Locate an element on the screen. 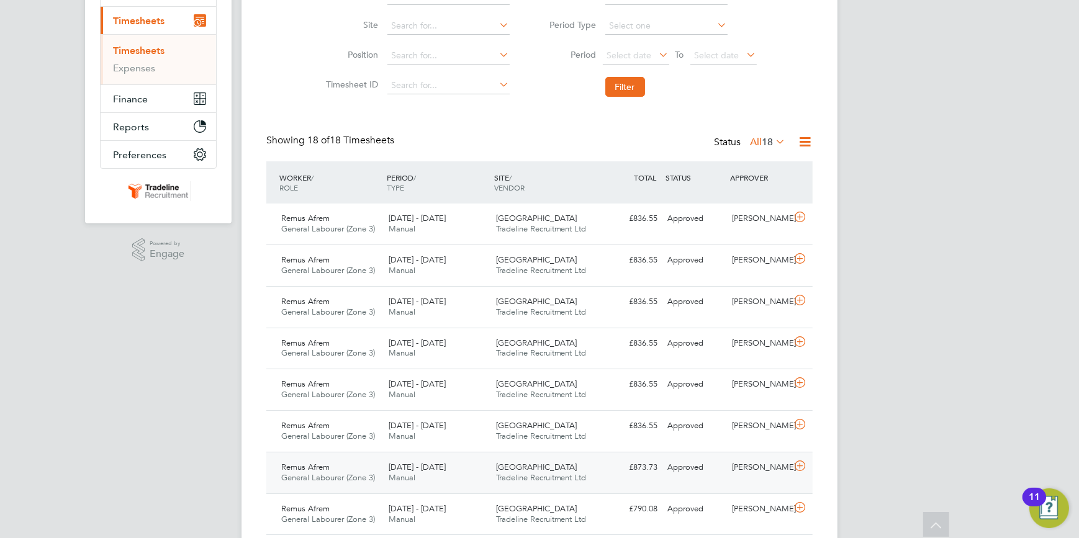  span: 18 is located at coordinates (767, 142).